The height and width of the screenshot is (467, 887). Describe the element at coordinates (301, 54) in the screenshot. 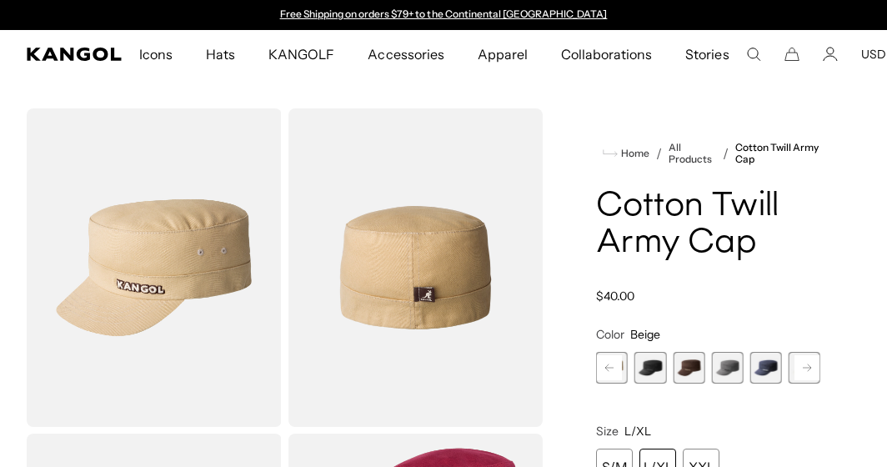

I see `span: KANGOLF` at that location.